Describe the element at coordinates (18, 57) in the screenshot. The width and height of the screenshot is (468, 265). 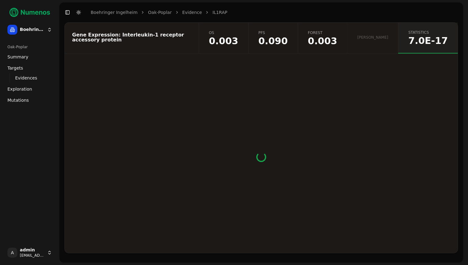
I see `span: Summary` at that location.